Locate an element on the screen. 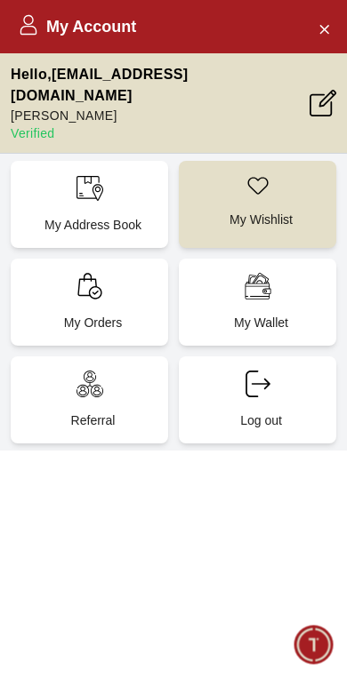 Image resolution: width=347 pixels, height=678 pixels. p: Verified is located at coordinates (160, 133).